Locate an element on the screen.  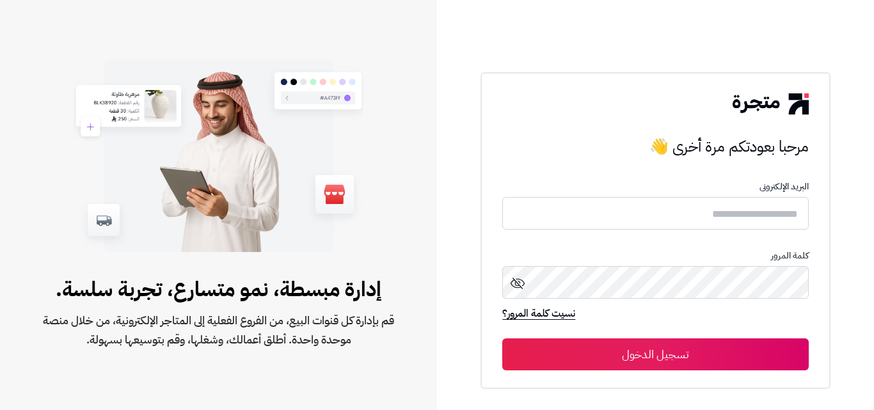
img: logo-2.png is located at coordinates (770, 104).